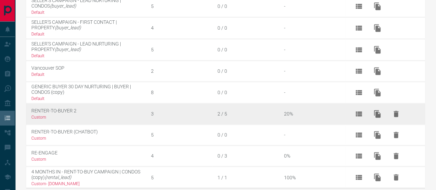 The width and height of the screenshot is (436, 190). Describe the element at coordinates (86, 177) in the screenshot. I see `td: 4 MONTHS IN - RENT-TO-BUY CAMPAIGN | CONDOS (copy)` at that location.